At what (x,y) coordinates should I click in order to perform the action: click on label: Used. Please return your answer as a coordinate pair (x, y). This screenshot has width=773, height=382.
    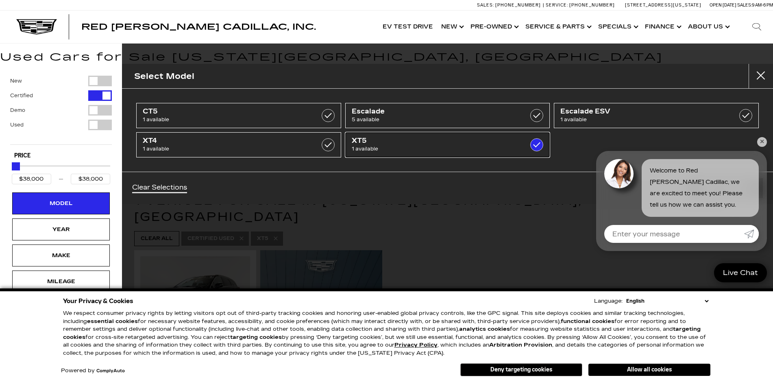
    Looking at the image, I should click on (17, 125).